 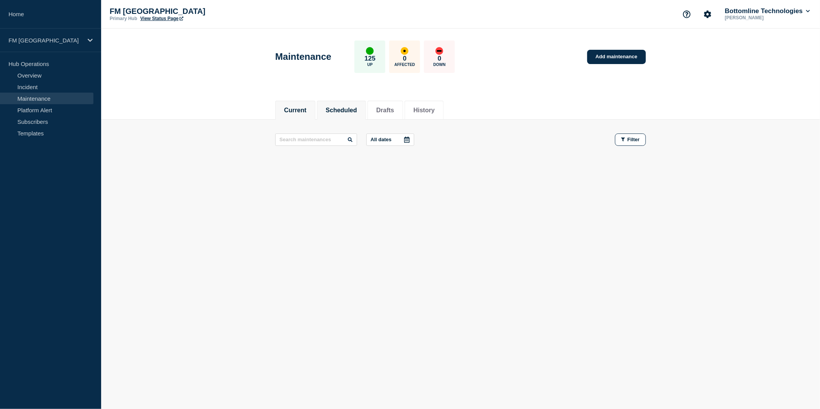 I want to click on a: View Status Page, so click(x=161, y=19).